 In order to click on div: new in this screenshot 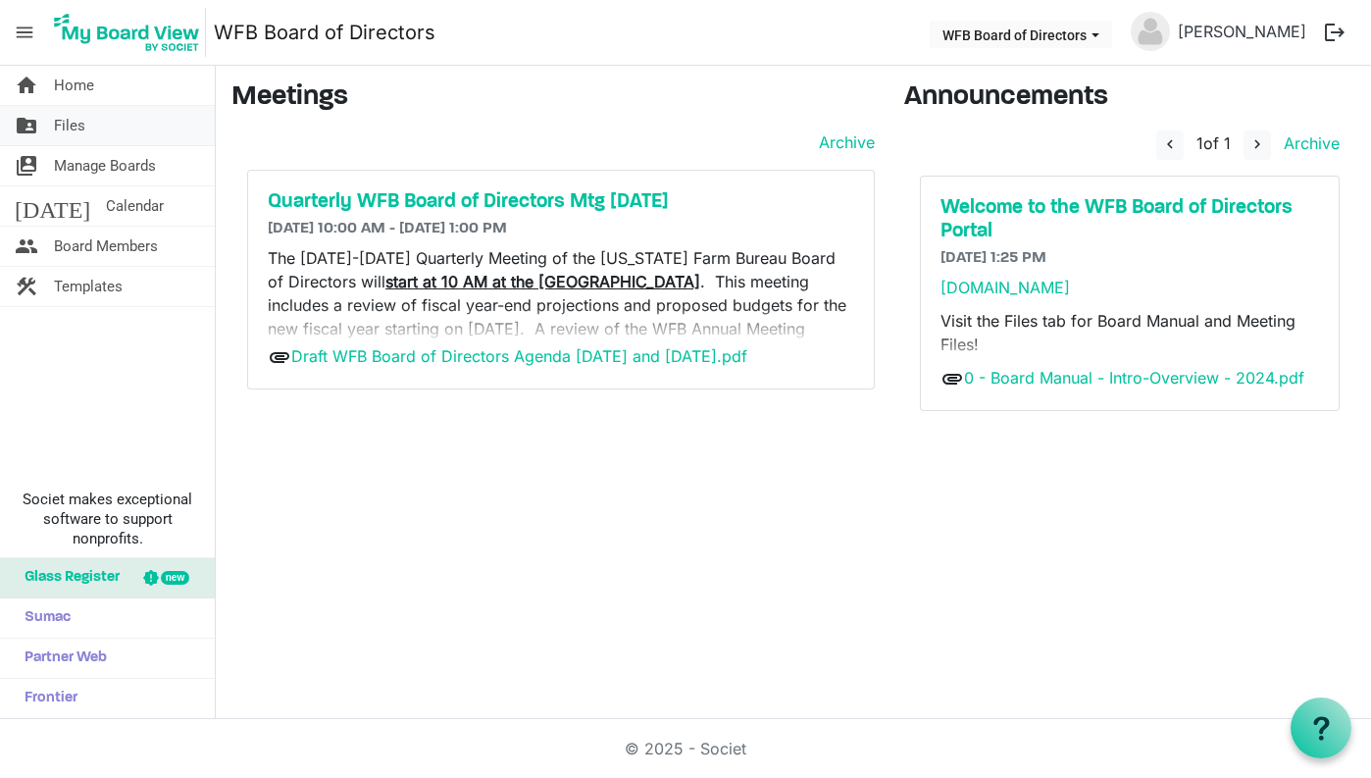, I will do `click(175, 578)`.